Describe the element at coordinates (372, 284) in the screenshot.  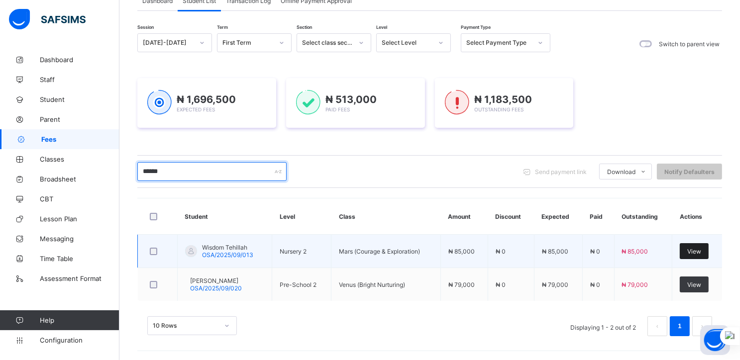
I see `span: Venus (Bright Nurturing)` at that location.